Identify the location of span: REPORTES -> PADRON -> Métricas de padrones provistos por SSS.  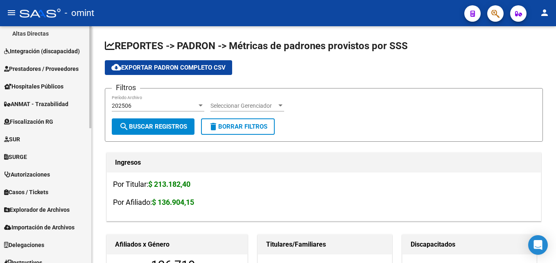
(256, 46).